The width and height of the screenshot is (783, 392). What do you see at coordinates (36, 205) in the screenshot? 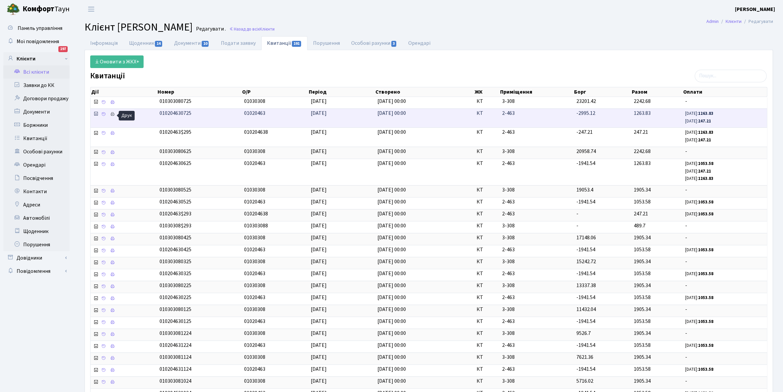
I see `a: Адреси` at bounding box center [36, 205].